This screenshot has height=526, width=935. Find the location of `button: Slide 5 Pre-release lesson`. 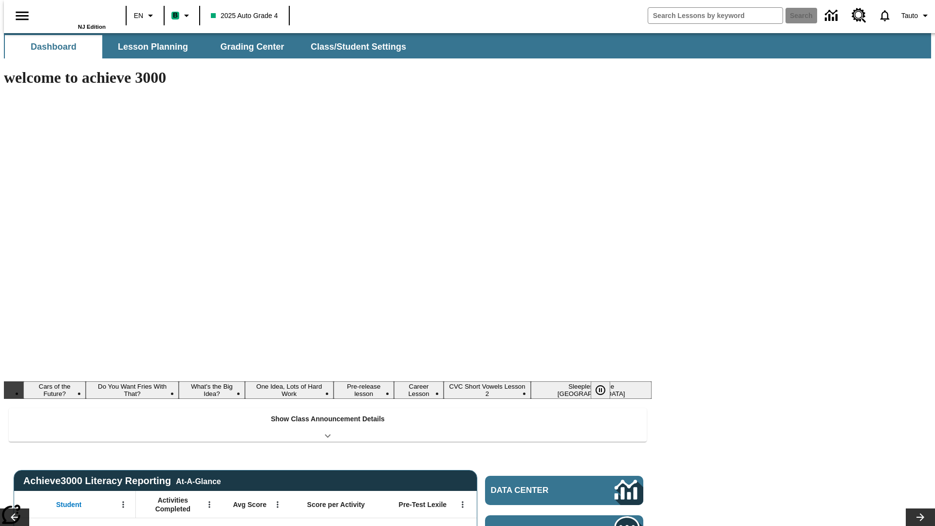

button: Slide 5 Pre-release lesson is located at coordinates (364, 390).